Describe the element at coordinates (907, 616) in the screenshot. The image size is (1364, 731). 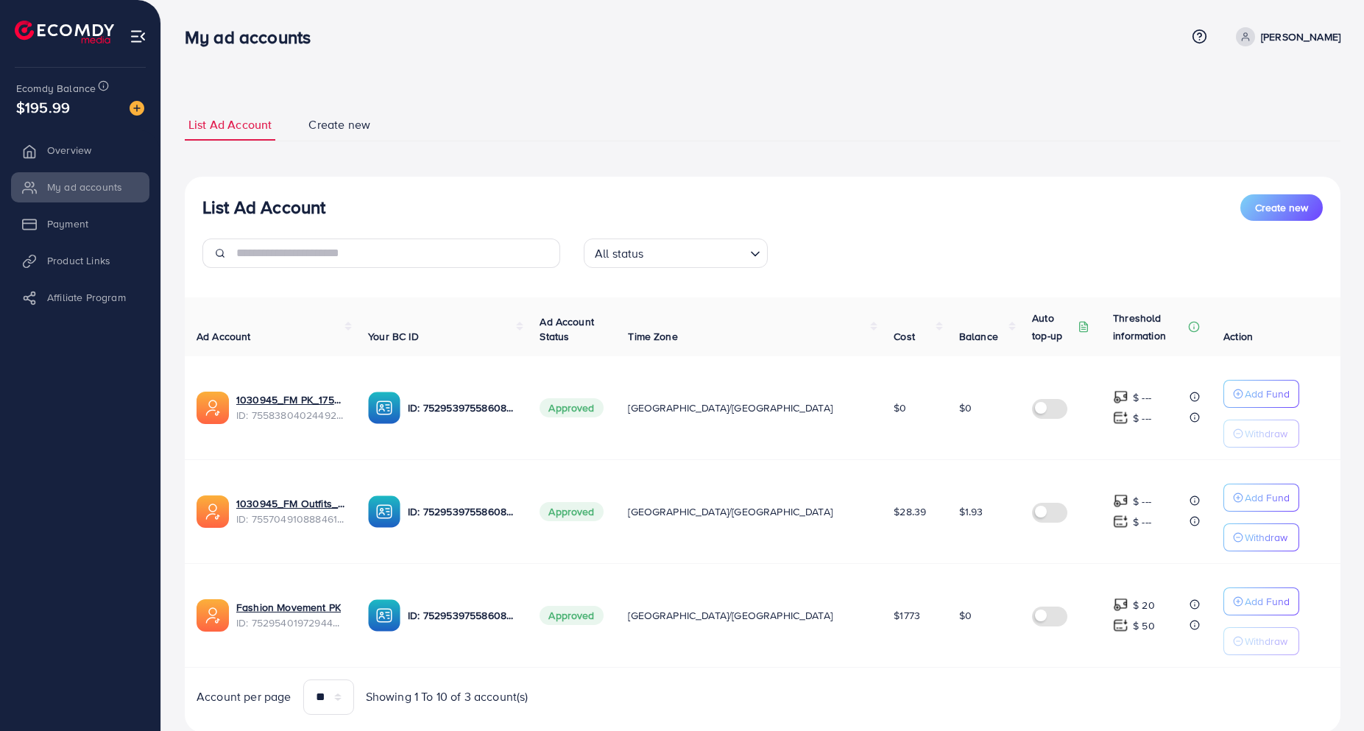
I see `span: $1773` at that location.